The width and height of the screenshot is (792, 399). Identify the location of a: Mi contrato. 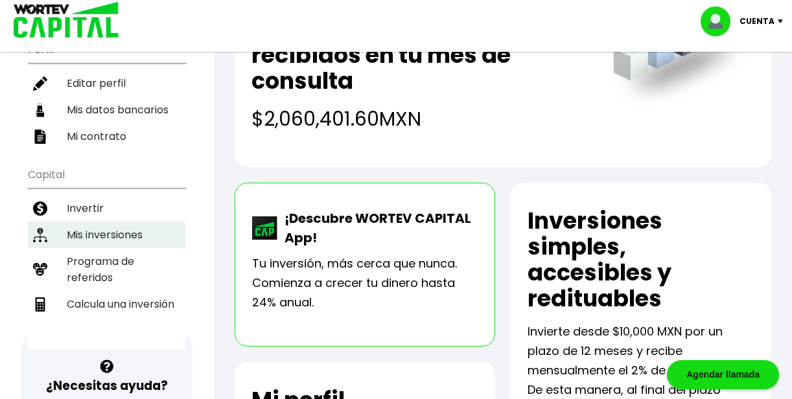
(106, 136).